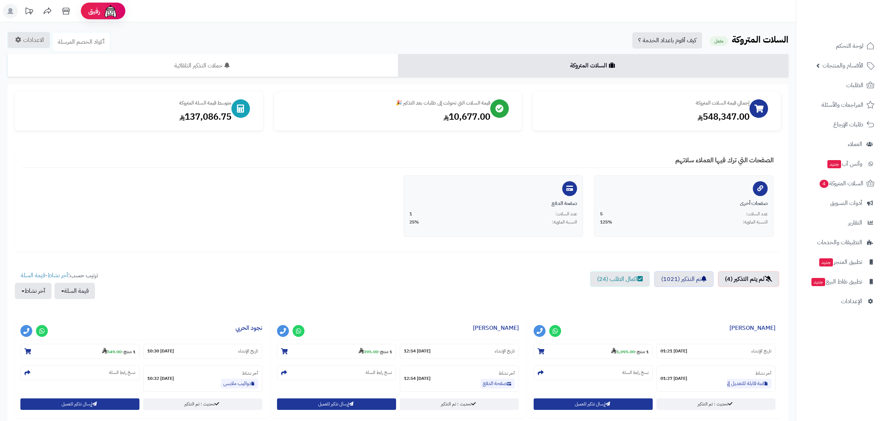  I want to click on span: طلبات الإرجاع, so click(848, 125).